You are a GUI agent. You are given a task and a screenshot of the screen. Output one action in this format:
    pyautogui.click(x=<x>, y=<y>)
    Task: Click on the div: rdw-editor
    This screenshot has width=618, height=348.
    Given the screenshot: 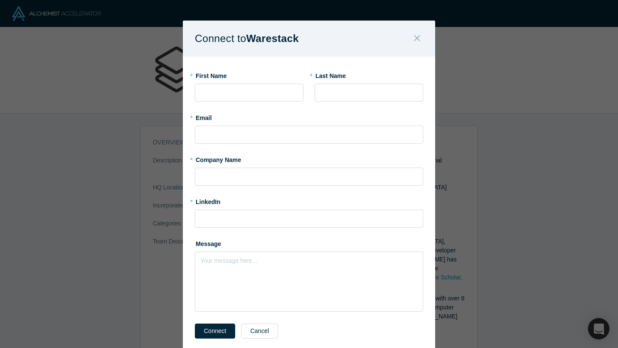 What is the action you would take?
    pyautogui.click(x=309, y=259)
    